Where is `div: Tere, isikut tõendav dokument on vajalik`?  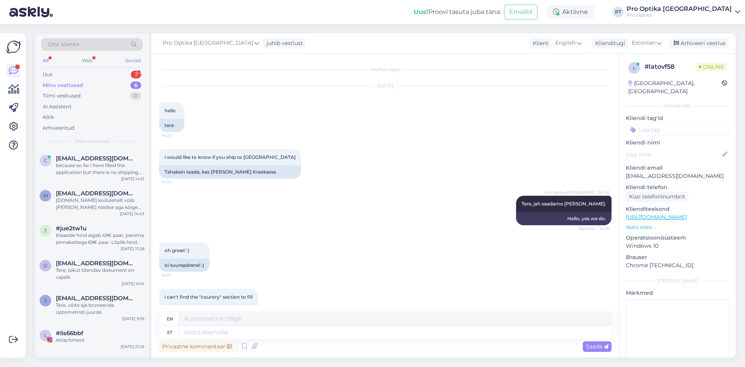
div: Tere, isikut tõendav dokument on vajalik is located at coordinates (100, 274).